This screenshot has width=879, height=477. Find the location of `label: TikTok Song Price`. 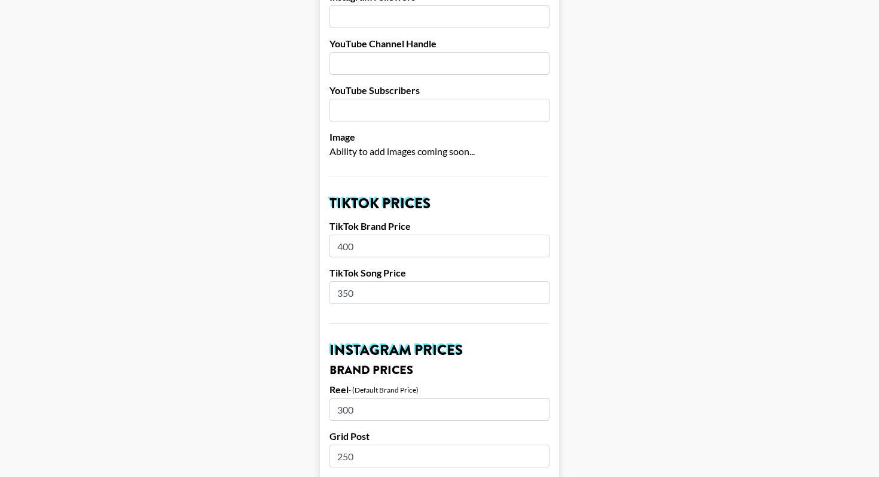

label: TikTok Song Price is located at coordinates (439, 273).